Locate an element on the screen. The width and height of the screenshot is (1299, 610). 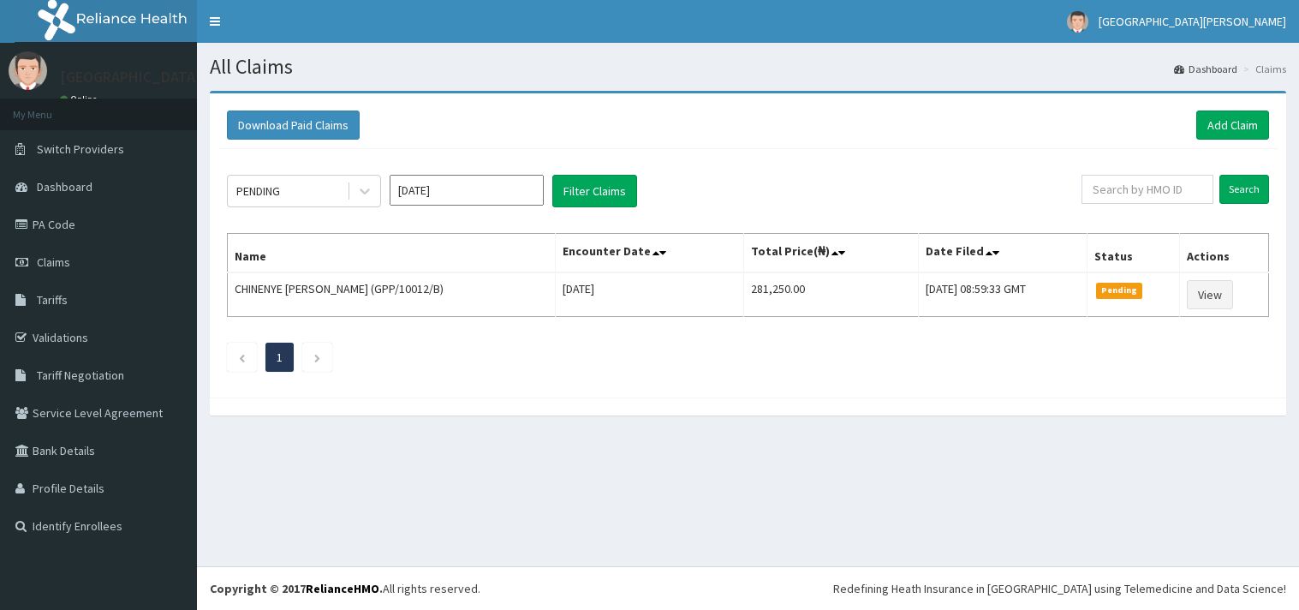
input: Search is located at coordinates (1244, 189).